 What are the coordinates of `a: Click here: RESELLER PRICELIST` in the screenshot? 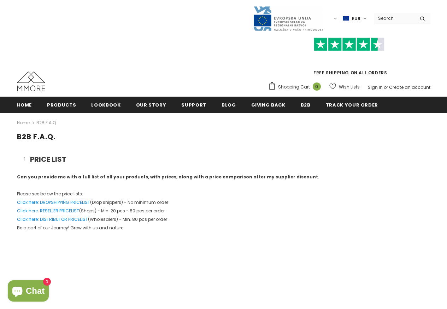 It's located at (48, 210).